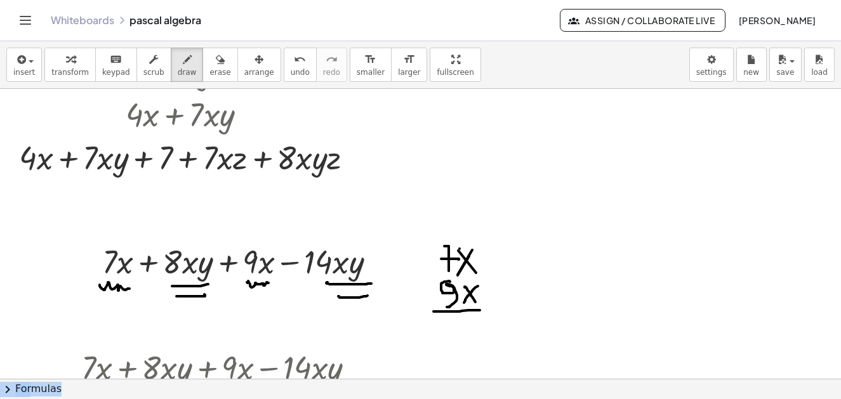 The height and width of the screenshot is (399, 841). Describe the element at coordinates (24, 65) in the screenshot. I see `button: insert` at that location.